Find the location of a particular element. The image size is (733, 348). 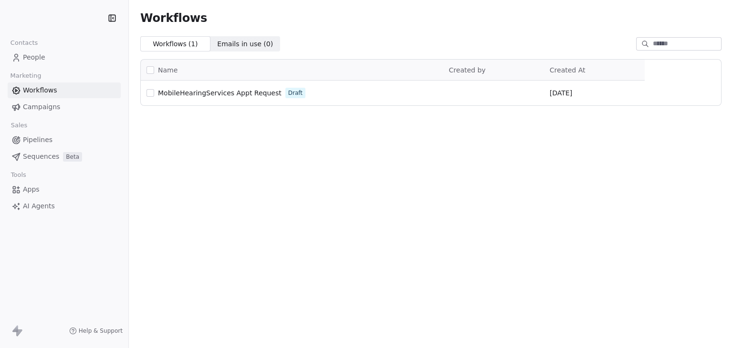

span: Campaigns is located at coordinates (41, 107).